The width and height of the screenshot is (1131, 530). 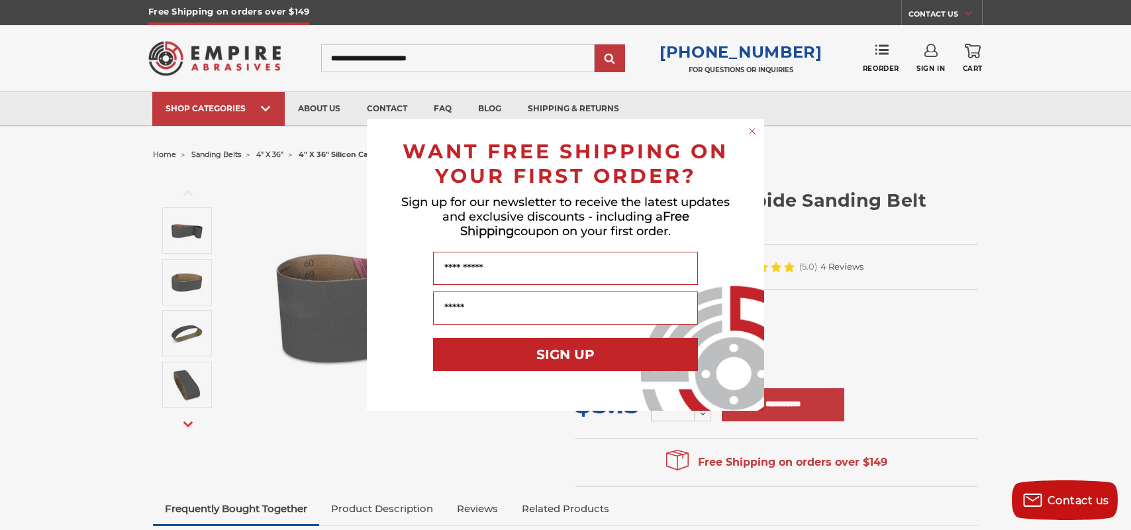 What do you see at coordinates (575, 224) in the screenshot?
I see `span: Free Shipping` at bounding box center [575, 224].